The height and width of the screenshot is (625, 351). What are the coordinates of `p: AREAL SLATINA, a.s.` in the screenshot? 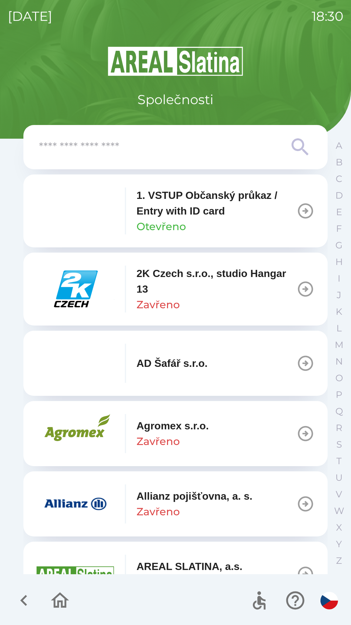 It's located at (190, 566).